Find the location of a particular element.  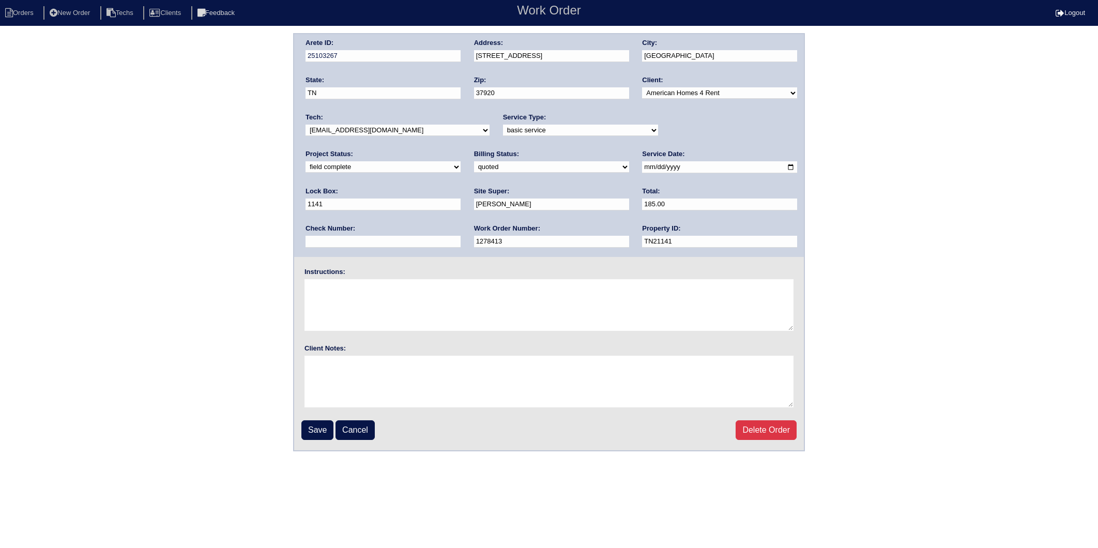

label: State: is located at coordinates (315, 80).